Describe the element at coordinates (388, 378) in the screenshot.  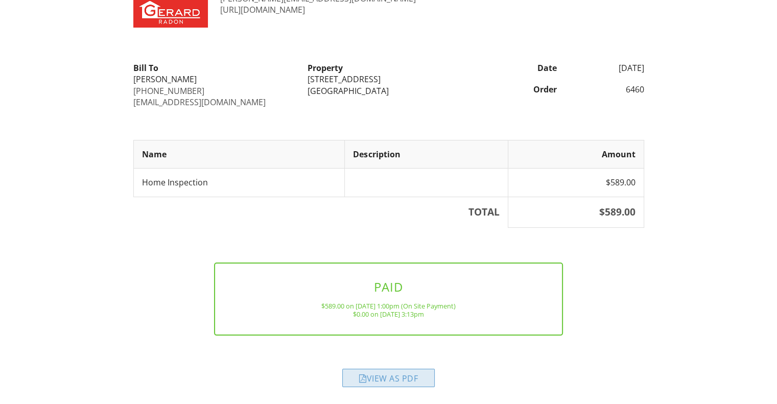
I see `div: View as PDF` at that location.